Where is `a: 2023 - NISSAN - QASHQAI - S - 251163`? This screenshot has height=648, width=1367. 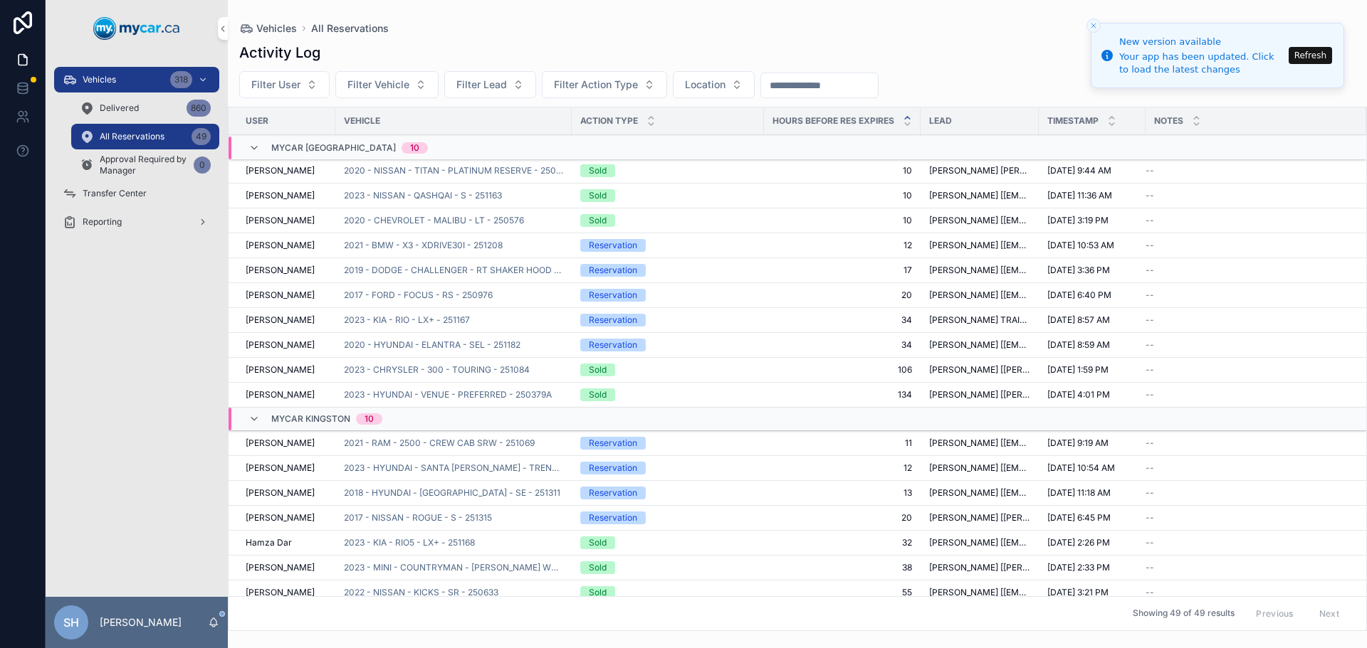
a: 2023 - NISSAN - QASHQAI - S - 251163 is located at coordinates (423, 196).